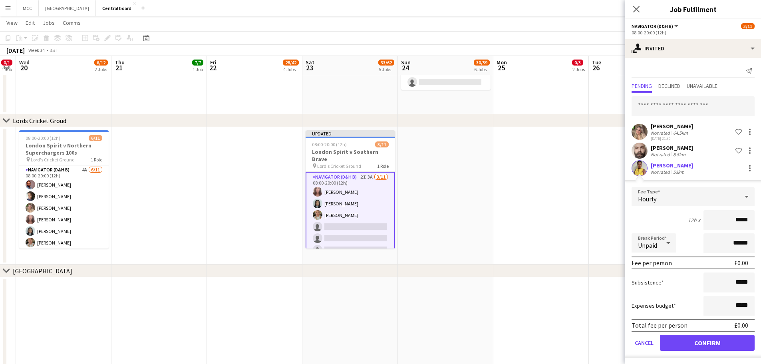 Image resolution: width=761 pixels, height=364 pixels. Describe the element at coordinates (387, 69) in the screenshot. I see `div: 5 Jobs` at that location.